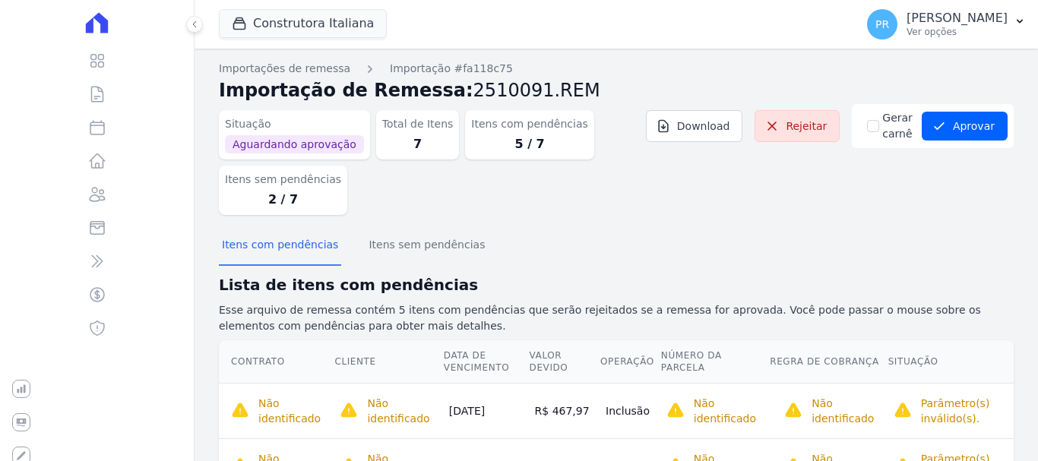 The width and height of the screenshot is (1038, 461). Describe the element at coordinates (616, 68) in the screenshot. I see `nav: Breadcrumb` at that location.